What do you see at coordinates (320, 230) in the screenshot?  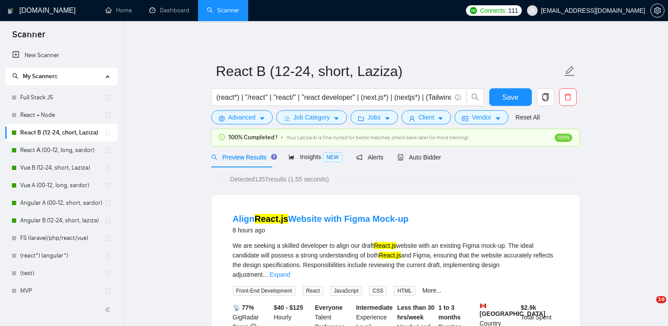 I see `div: 8 hours ago` at bounding box center [320, 230].